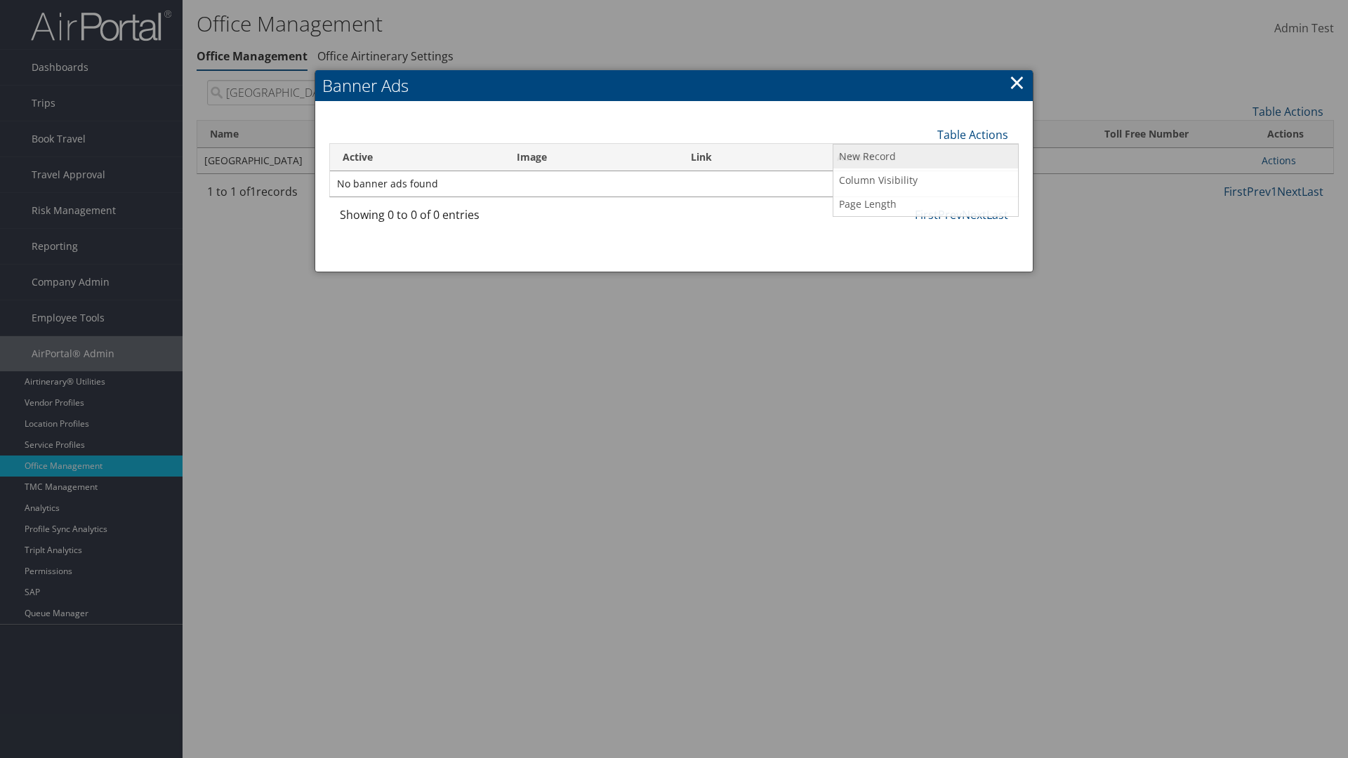  I want to click on a: Page Length, so click(925, 204).